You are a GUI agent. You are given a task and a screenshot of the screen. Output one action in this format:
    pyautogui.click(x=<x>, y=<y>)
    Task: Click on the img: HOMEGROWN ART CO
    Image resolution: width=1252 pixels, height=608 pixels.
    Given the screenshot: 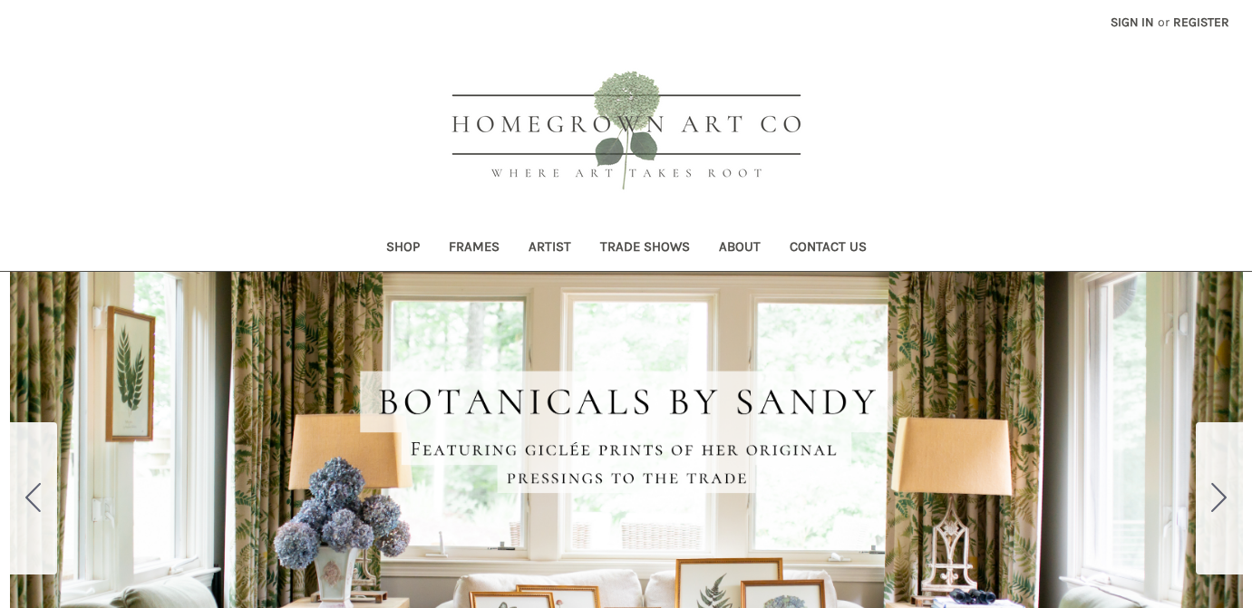 What is the action you would take?
    pyautogui.click(x=627, y=132)
    